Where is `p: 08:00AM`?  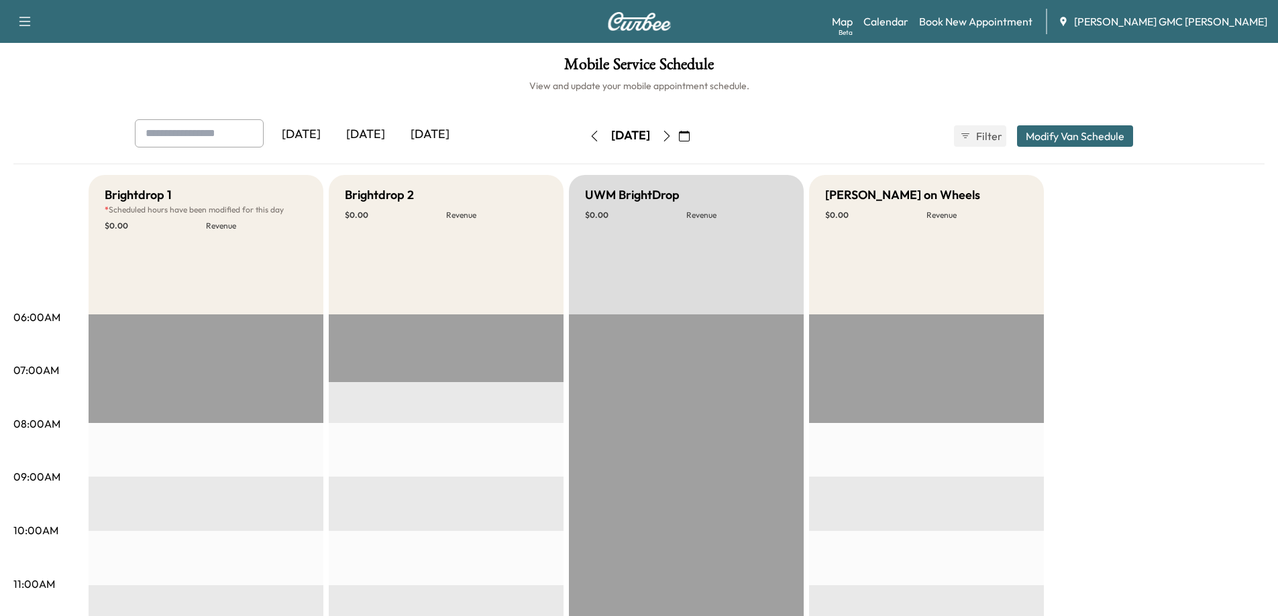 p: 08:00AM is located at coordinates (37, 424).